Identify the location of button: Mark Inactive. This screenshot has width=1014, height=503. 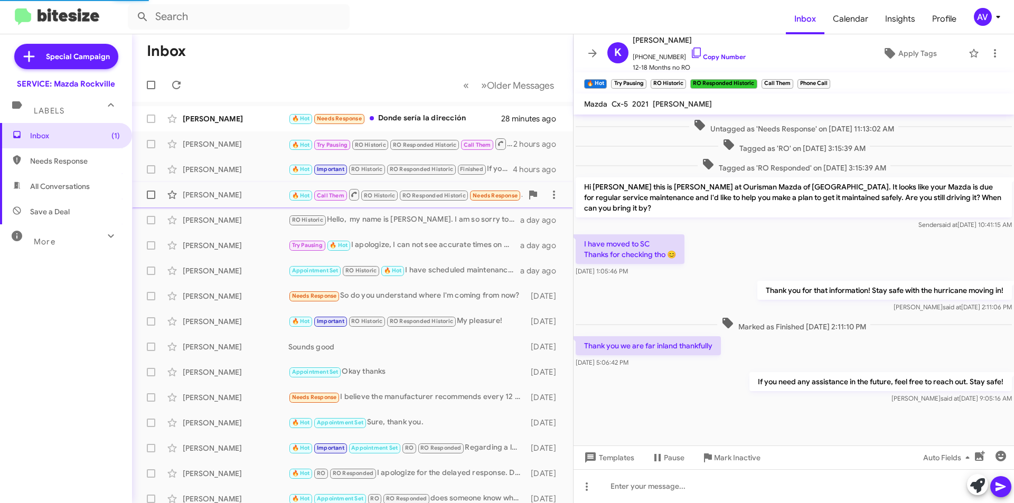
(731, 458).